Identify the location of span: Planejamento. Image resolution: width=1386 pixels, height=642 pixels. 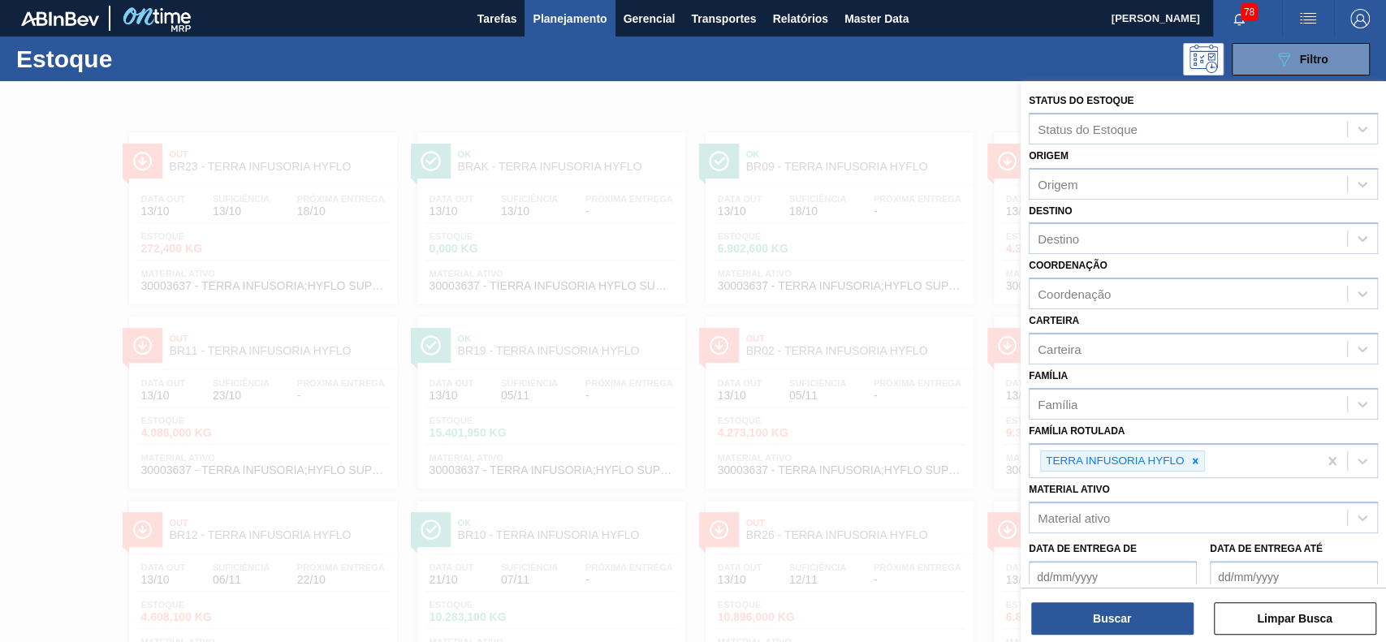
(569, 19).